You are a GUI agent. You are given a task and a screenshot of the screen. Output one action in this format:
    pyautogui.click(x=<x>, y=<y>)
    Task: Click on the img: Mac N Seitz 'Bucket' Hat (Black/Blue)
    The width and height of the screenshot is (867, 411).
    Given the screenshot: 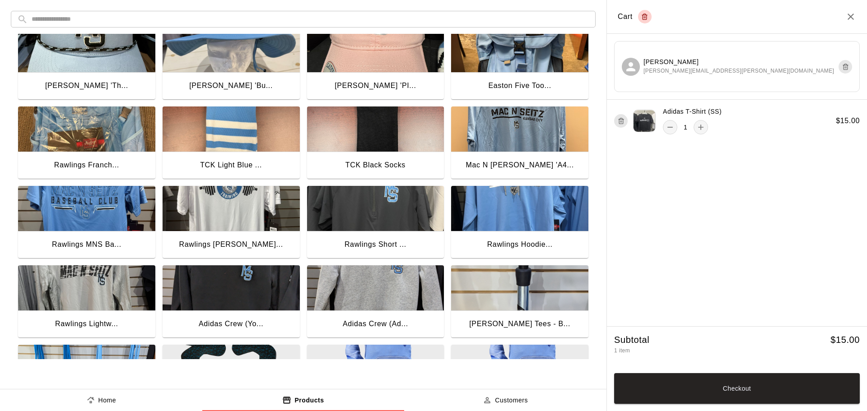 What is the action you would take?
    pyautogui.click(x=231, y=50)
    